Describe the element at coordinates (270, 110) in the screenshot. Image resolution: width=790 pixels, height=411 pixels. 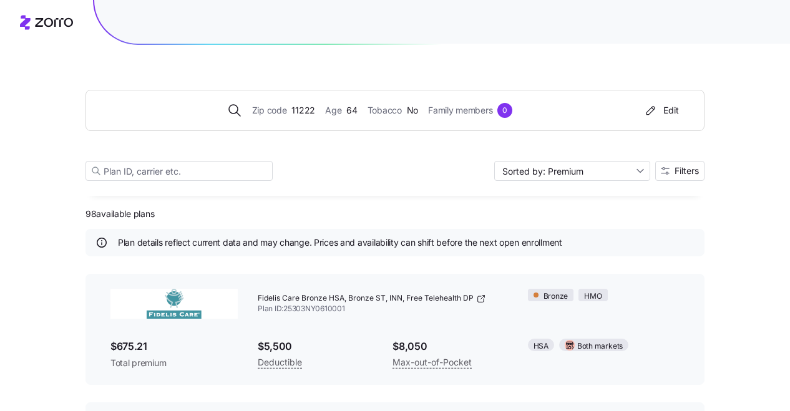
I see `span: Zip code` at that location.